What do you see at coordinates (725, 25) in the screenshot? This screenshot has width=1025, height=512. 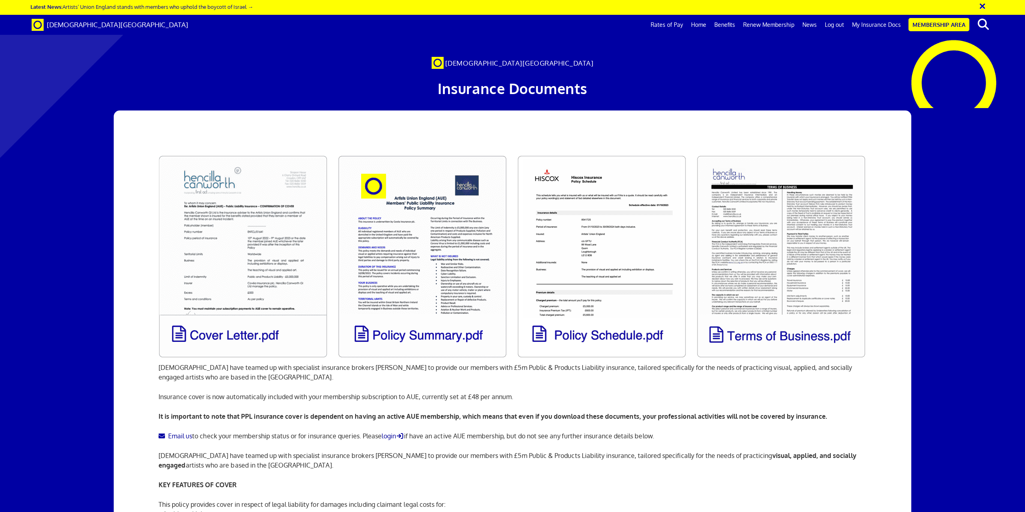 I see `a: Benefits` at bounding box center [725, 25].